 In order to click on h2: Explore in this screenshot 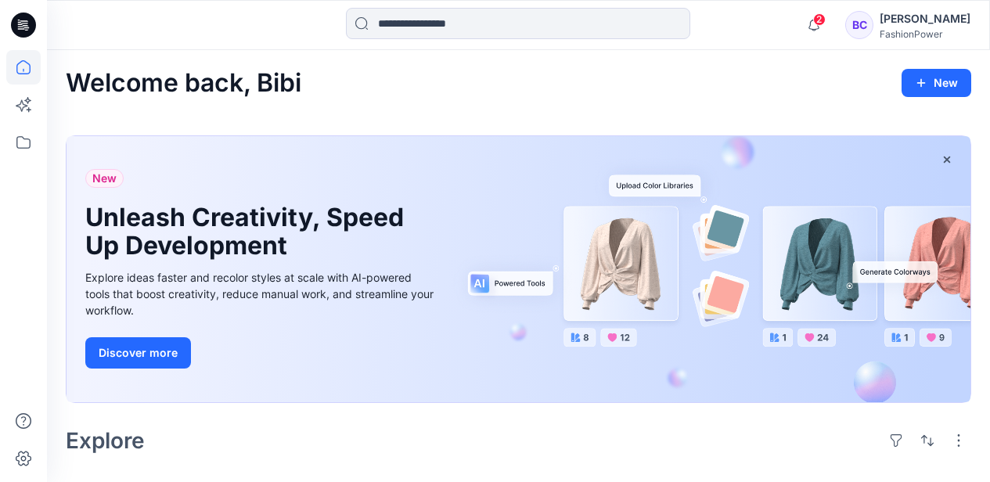, I will do `click(105, 441)`.